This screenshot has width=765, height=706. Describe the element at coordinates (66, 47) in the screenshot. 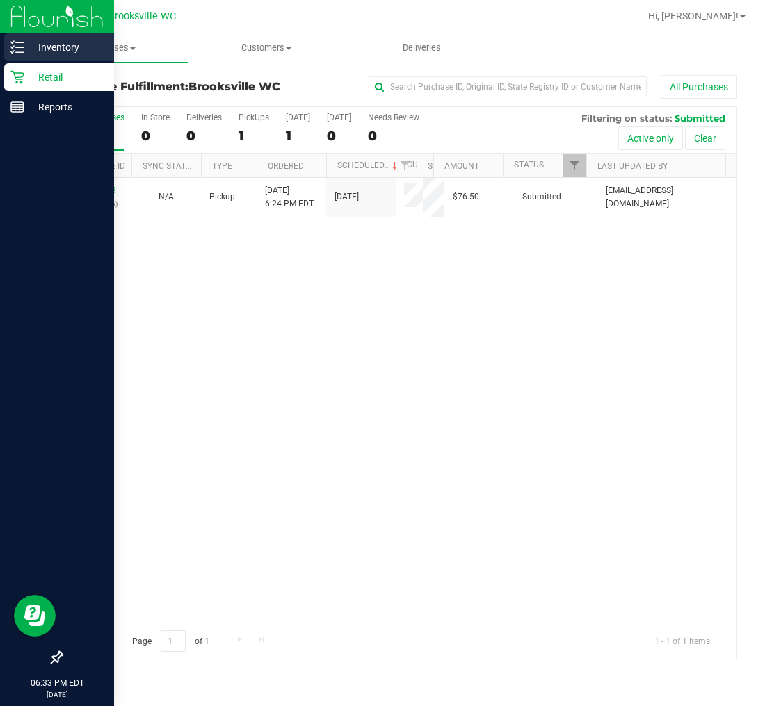

I see `p: Inventory` at that location.